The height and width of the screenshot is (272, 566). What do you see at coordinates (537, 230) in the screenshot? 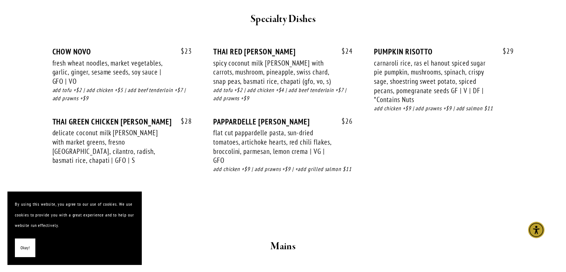
I see `div: Accessibility Menu` at bounding box center [537, 230].